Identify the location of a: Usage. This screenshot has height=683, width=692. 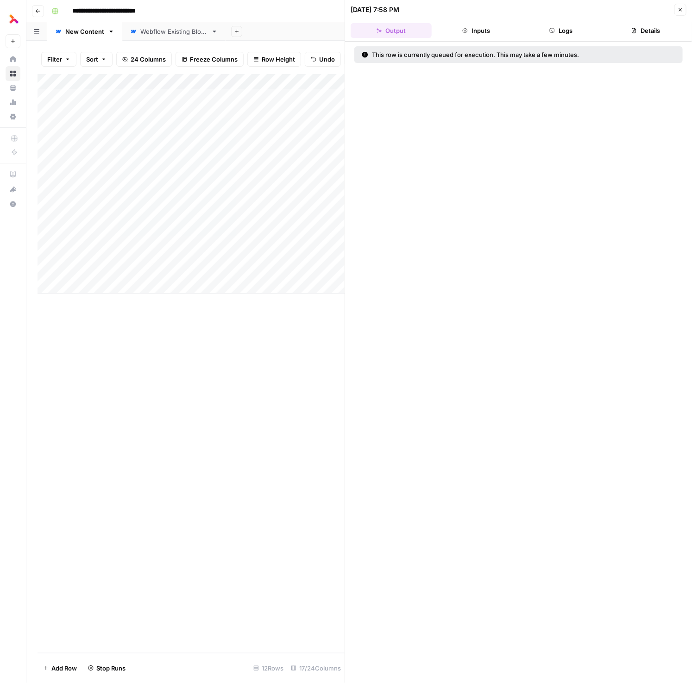
(13, 102).